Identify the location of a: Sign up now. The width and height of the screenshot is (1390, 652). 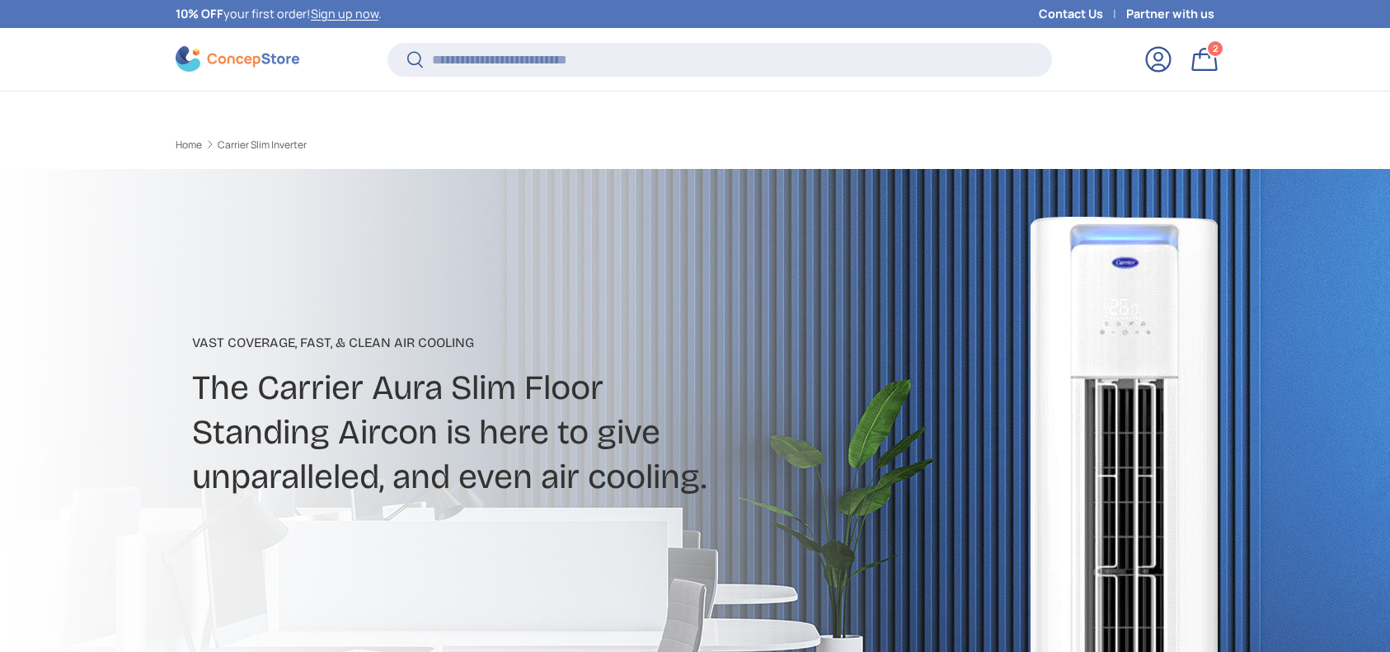
(345, 13).